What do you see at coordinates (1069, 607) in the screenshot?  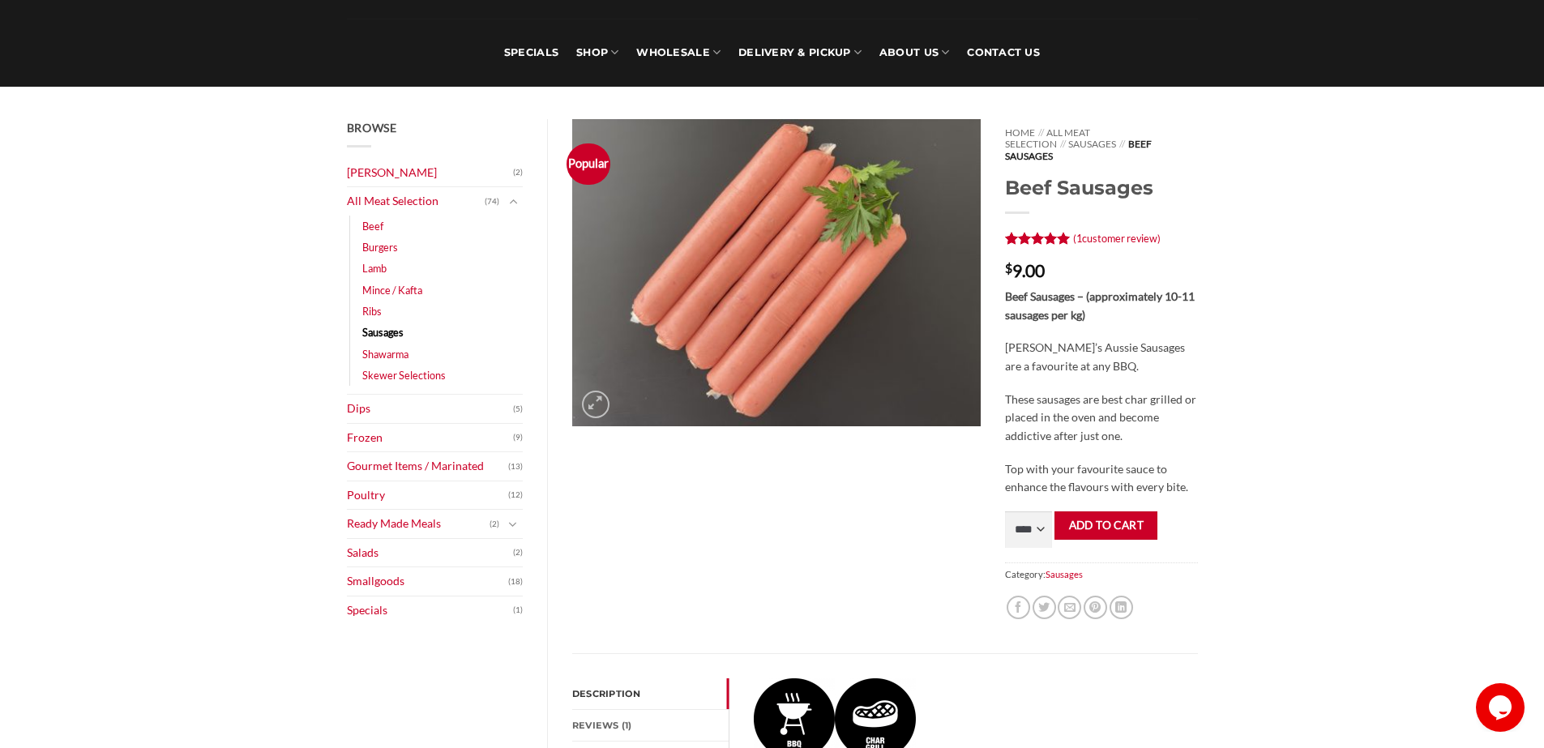 I see `a: Email to a Friend` at bounding box center [1069, 607].